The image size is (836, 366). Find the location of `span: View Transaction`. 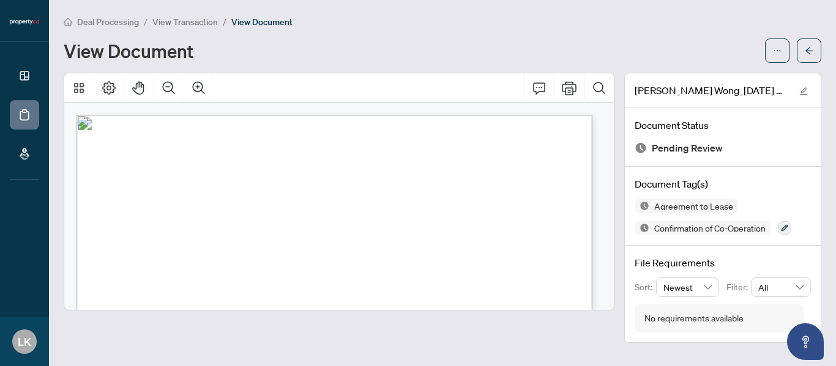

span: View Transaction is located at coordinates (185, 22).